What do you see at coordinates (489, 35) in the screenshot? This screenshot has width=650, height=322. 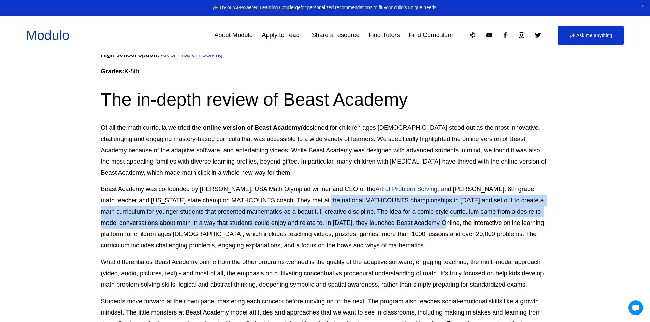 I see `a: YouTube` at bounding box center [489, 35].